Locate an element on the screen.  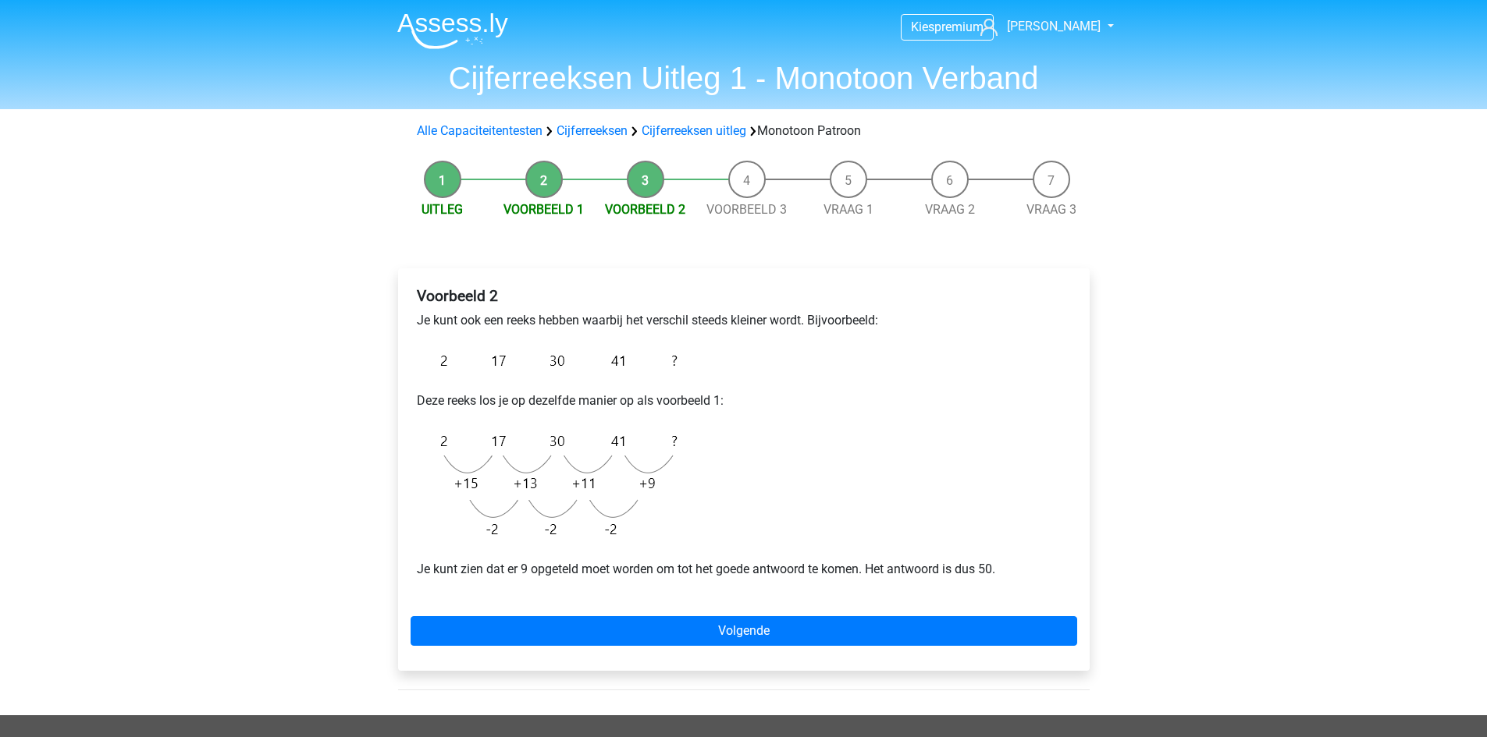
b: Voorbeeld 2 is located at coordinates (457, 296).